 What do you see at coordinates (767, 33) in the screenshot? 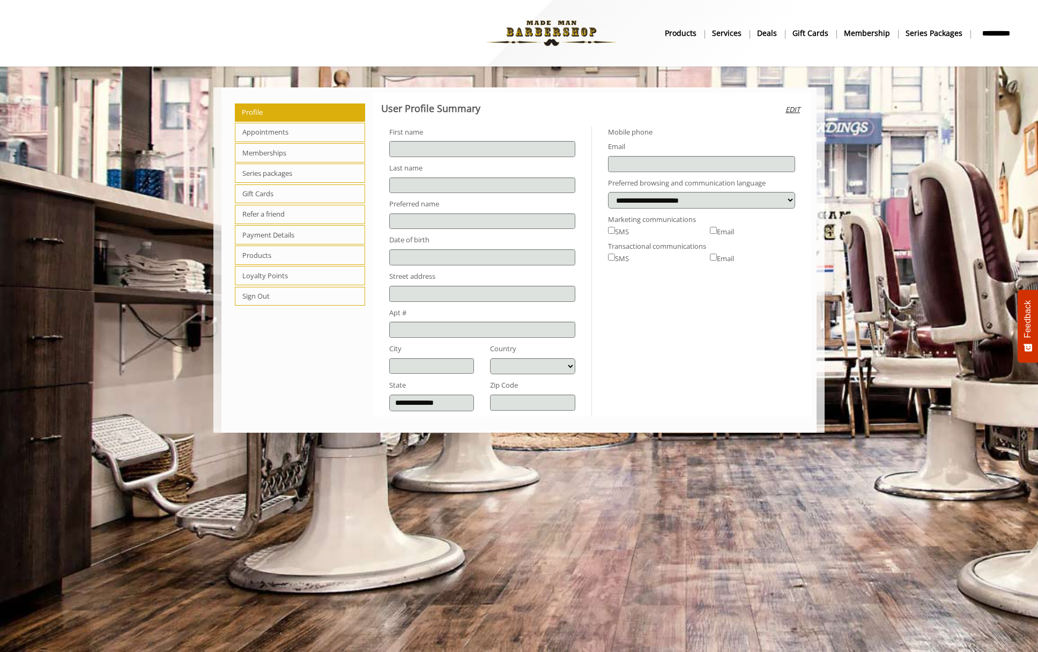
I see `a: DealsDeals` at bounding box center [767, 33].